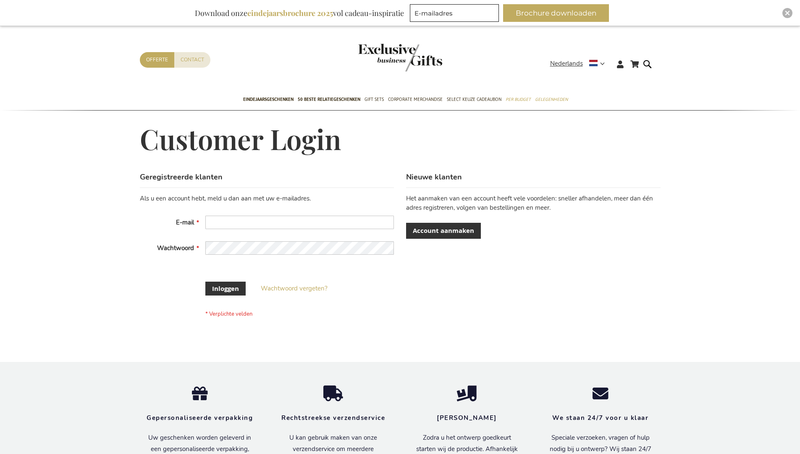 Image resolution: width=800 pixels, height=454 pixels. What do you see at coordinates (379, 58) in the screenshot?
I see `a: store logo` at bounding box center [379, 58].